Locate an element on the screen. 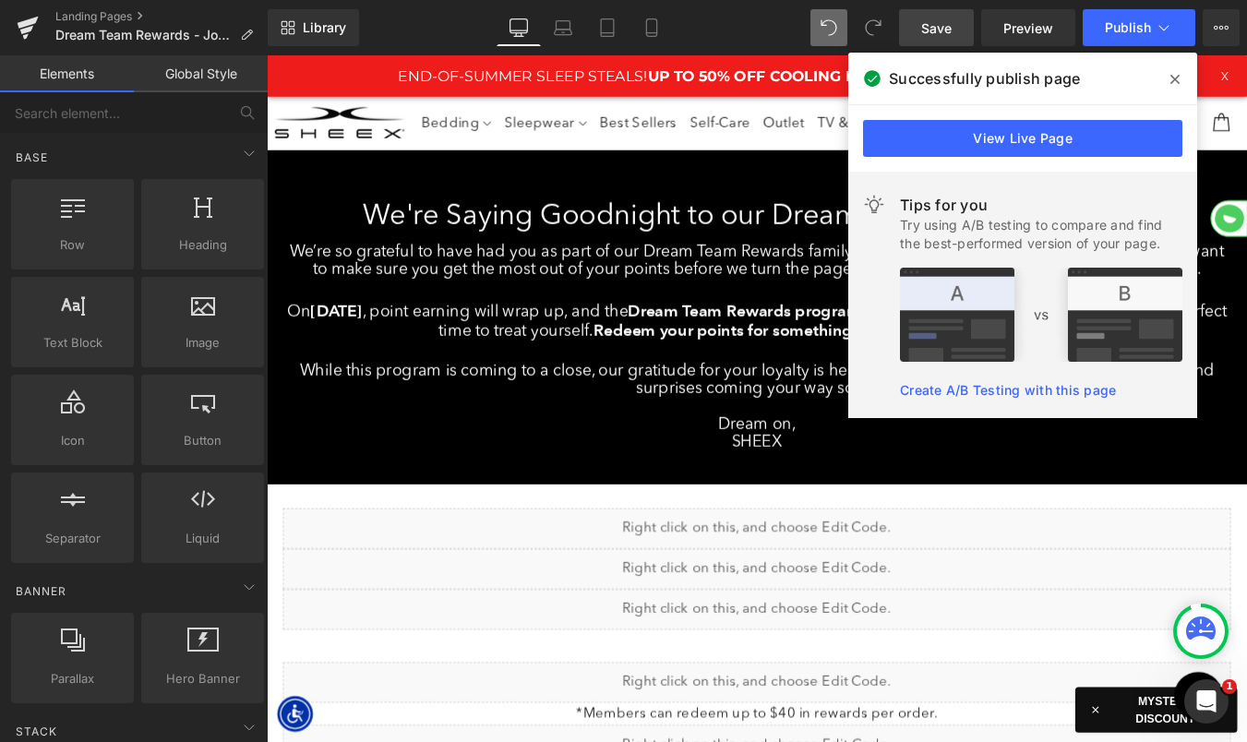 The height and width of the screenshot is (742, 1247). img: tip.png is located at coordinates (1041, 315).